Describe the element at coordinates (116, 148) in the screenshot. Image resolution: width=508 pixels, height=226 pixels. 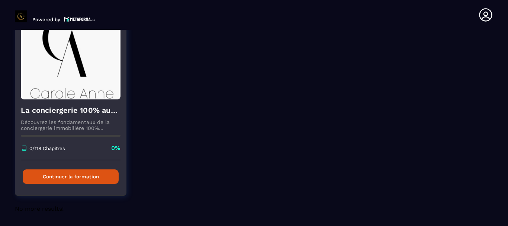
I see `p: 0%` at that location.